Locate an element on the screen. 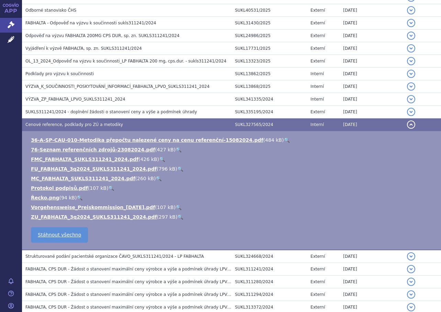 This screenshot has height=312, width=441. td: SUKL327565/2024 is located at coordinates (269, 125).